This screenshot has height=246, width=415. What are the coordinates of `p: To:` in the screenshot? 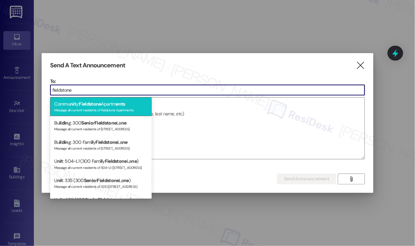 It's located at (207, 81).